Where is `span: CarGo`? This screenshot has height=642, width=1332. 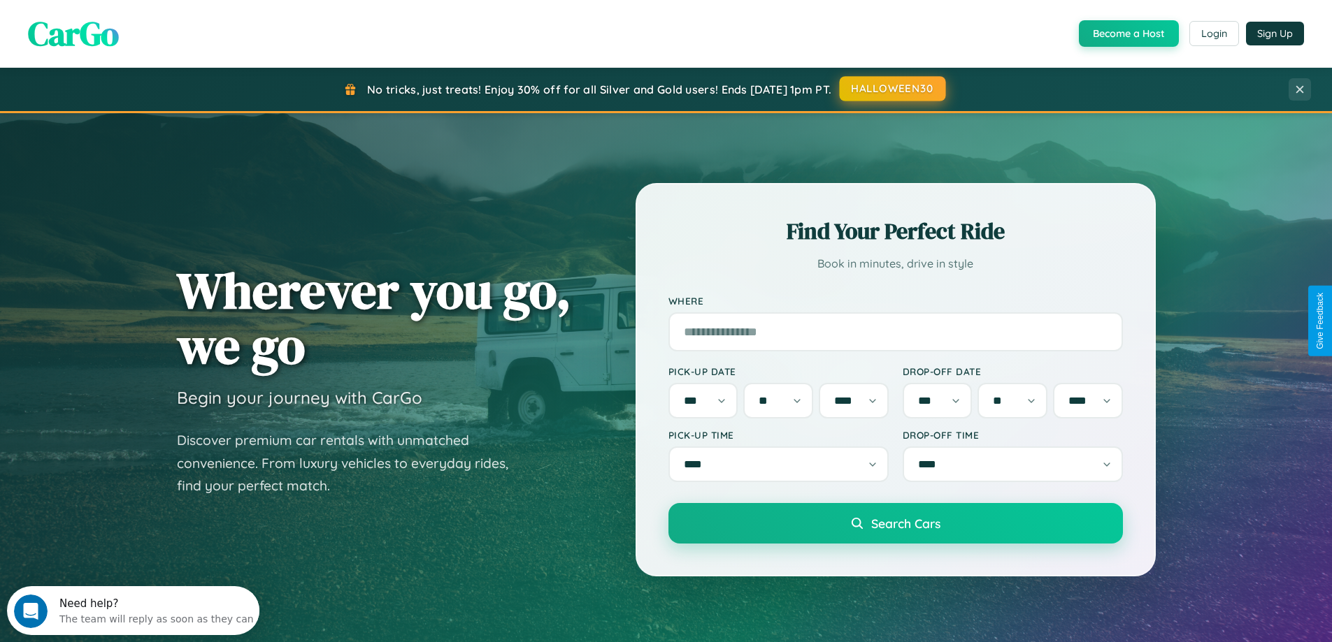
span: CarGo is located at coordinates (73, 34).